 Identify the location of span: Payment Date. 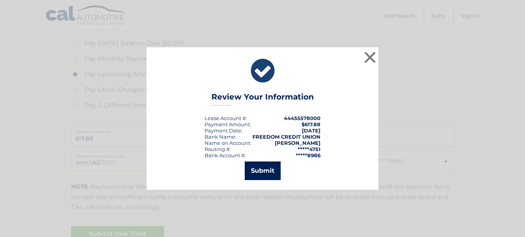
(223, 130).